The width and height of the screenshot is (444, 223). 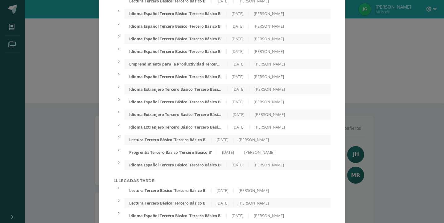 What do you see at coordinates (222, 181) in the screenshot?
I see `label: Lllegadas tarde:` at bounding box center [222, 181].